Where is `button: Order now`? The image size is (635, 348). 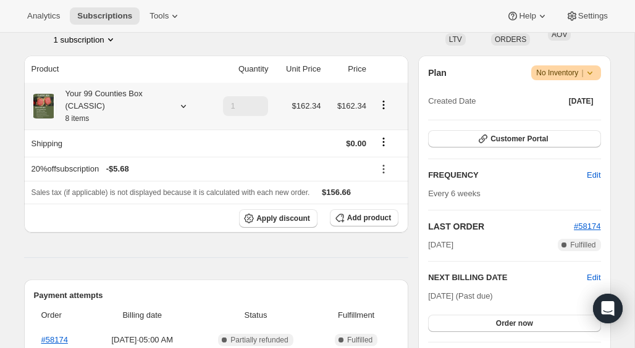 button: Order now is located at coordinates (514, 324).